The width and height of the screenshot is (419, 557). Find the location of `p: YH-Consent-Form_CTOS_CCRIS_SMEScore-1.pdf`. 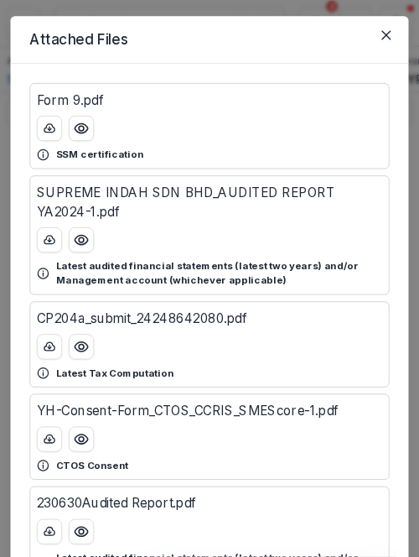

p: YH-Consent-Form_CTOS_CCRIS_SMEScore-1.pdf is located at coordinates (188, 410).